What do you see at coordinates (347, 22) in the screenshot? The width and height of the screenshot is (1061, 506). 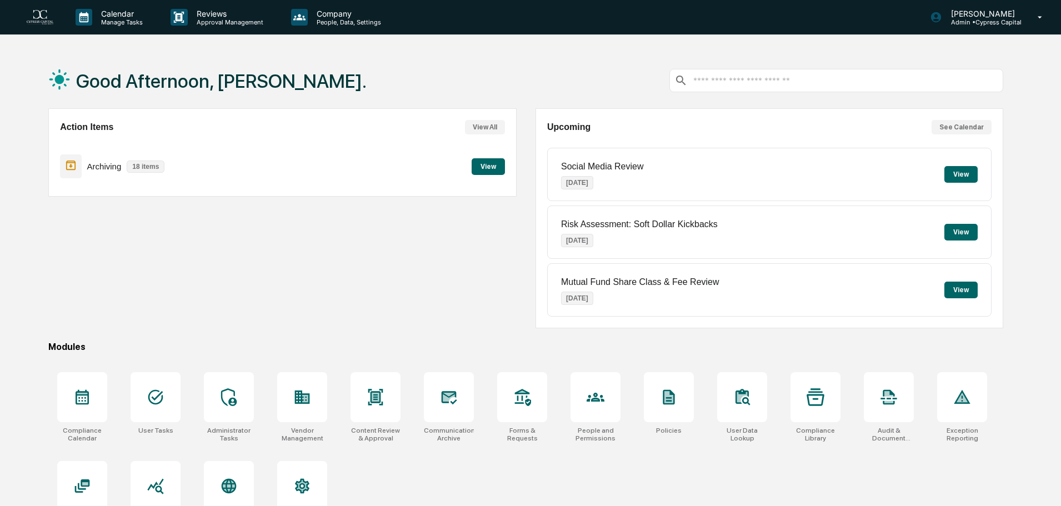 I see `p: People, Data, Settings` at bounding box center [347, 22].